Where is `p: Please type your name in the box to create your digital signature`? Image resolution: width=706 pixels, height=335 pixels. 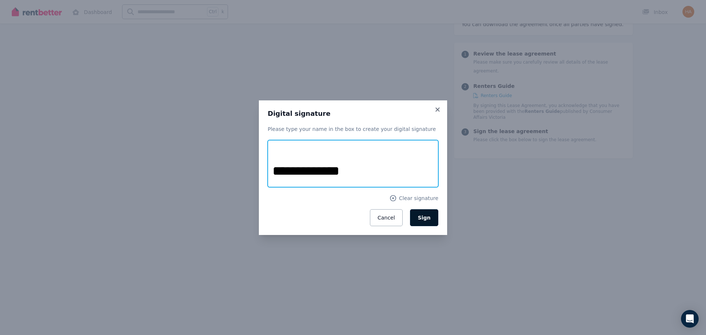
p: Please type your name in the box to create your digital signature is located at coordinates (353, 129).